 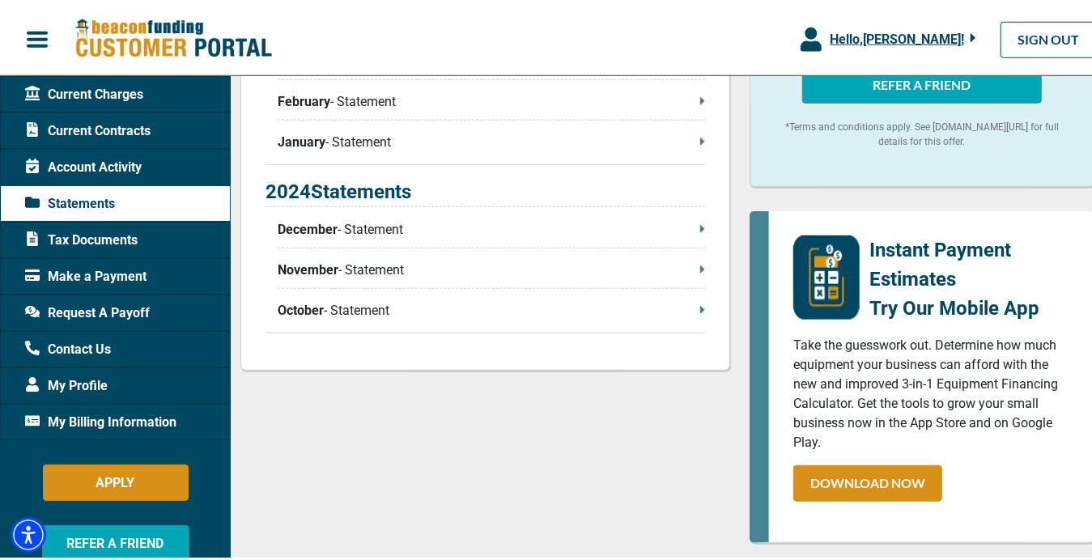 I want to click on p: Try Our Mobile App, so click(x=969, y=305).